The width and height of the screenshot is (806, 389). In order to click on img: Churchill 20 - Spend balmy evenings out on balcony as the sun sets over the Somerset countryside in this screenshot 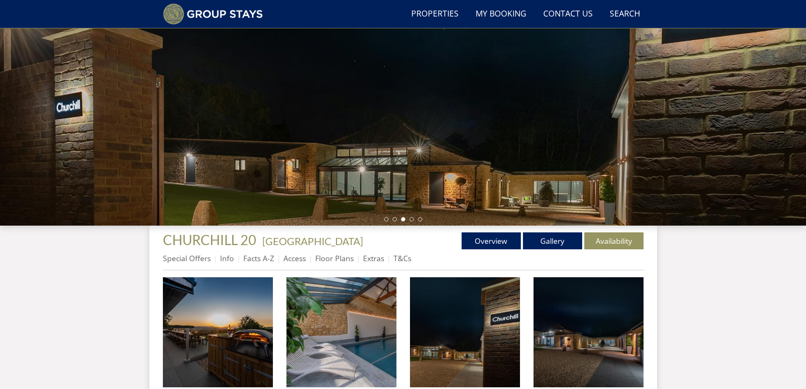, I will do `click(218, 332)`.